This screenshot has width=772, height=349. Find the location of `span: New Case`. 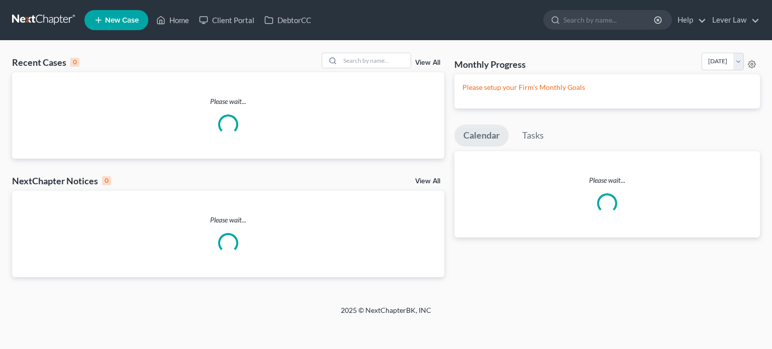

span: New Case is located at coordinates (122, 20).